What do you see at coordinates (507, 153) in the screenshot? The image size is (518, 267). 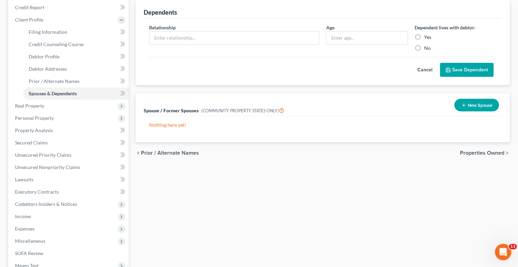 I see `i: chevron_right` at bounding box center [507, 153].